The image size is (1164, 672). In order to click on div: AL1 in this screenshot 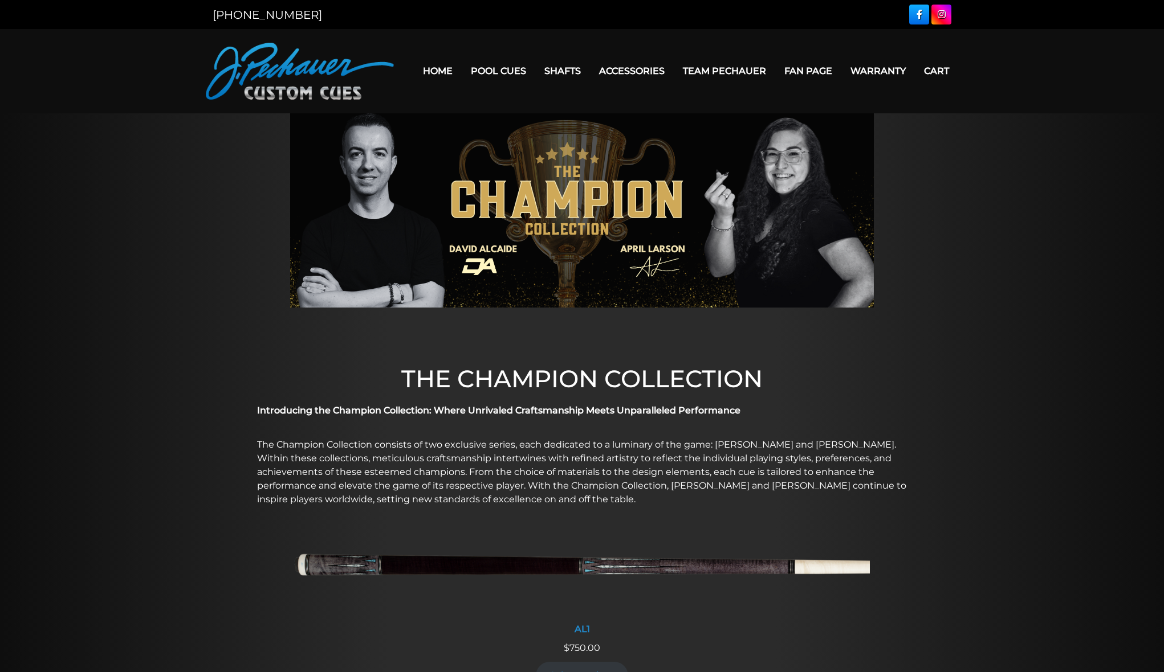, I will do `click(582, 629)`.